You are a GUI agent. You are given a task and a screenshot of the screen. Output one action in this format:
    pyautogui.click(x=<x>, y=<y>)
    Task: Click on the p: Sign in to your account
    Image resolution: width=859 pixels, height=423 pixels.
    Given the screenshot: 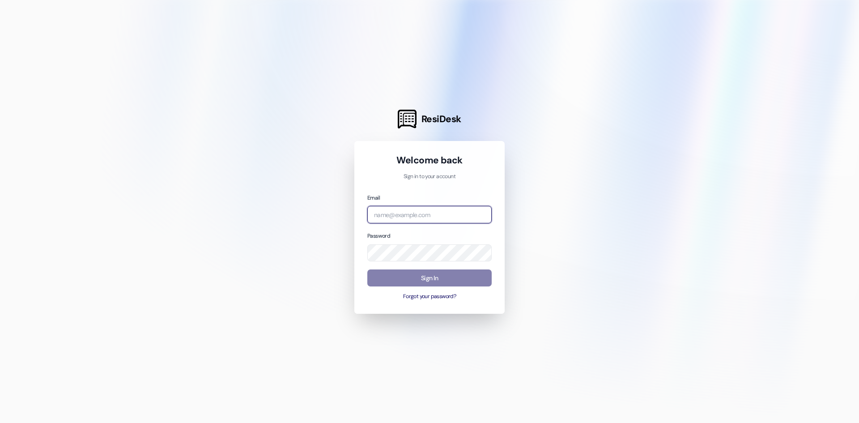 What is the action you would take?
    pyautogui.click(x=430, y=177)
    